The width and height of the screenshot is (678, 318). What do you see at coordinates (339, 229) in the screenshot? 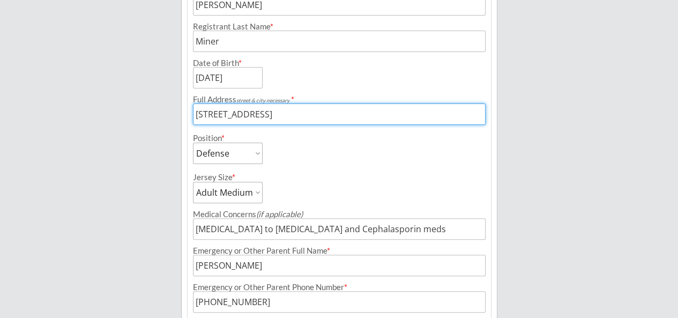
I see `input: Allergies, injuries, etc.` at bounding box center [339, 229].